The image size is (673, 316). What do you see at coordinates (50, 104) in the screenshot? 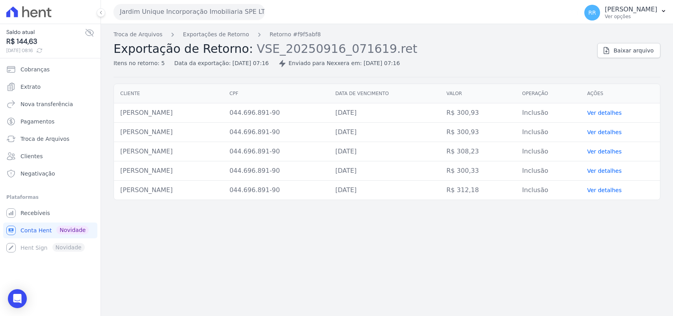
I see `a: Nova transferência` at bounding box center [50, 104].